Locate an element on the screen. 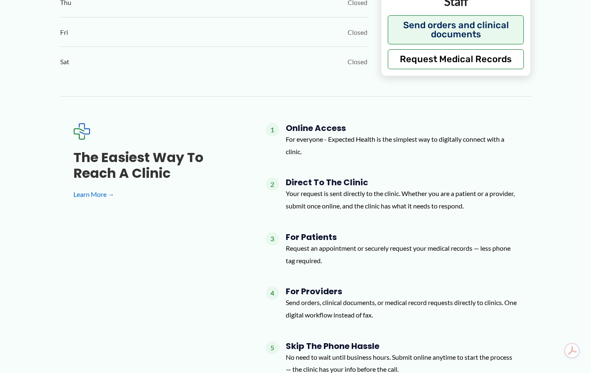 This screenshot has width=591, height=373. h4: For Providers is located at coordinates (402, 292).